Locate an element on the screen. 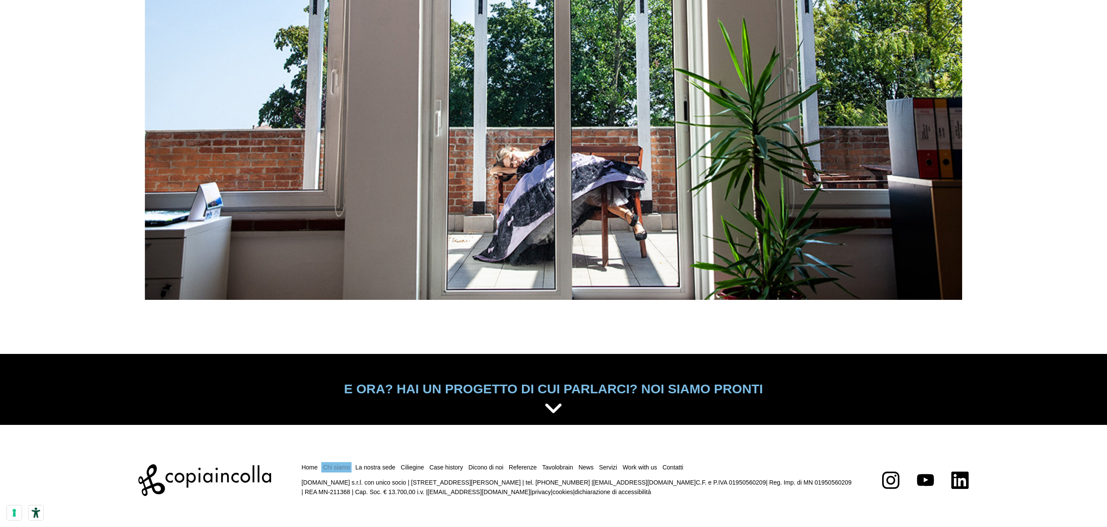 The image size is (1107, 527). a: Chi siamo is located at coordinates (336, 467).